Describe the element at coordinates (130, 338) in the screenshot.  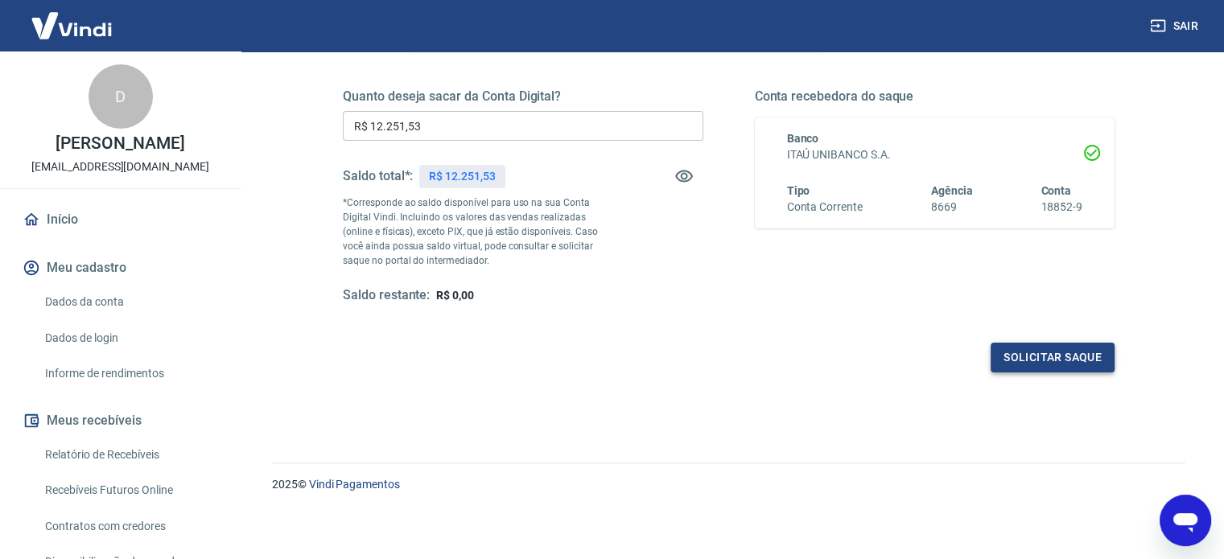
I see `a: Dados de login` at that location.